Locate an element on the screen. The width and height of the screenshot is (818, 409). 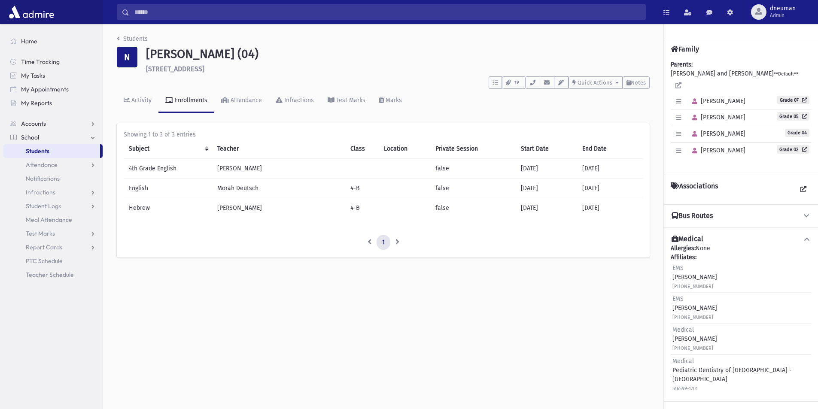
span: dneuman is located at coordinates (783, 9).